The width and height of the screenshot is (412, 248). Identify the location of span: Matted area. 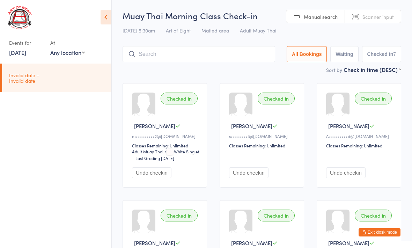
(215, 30).